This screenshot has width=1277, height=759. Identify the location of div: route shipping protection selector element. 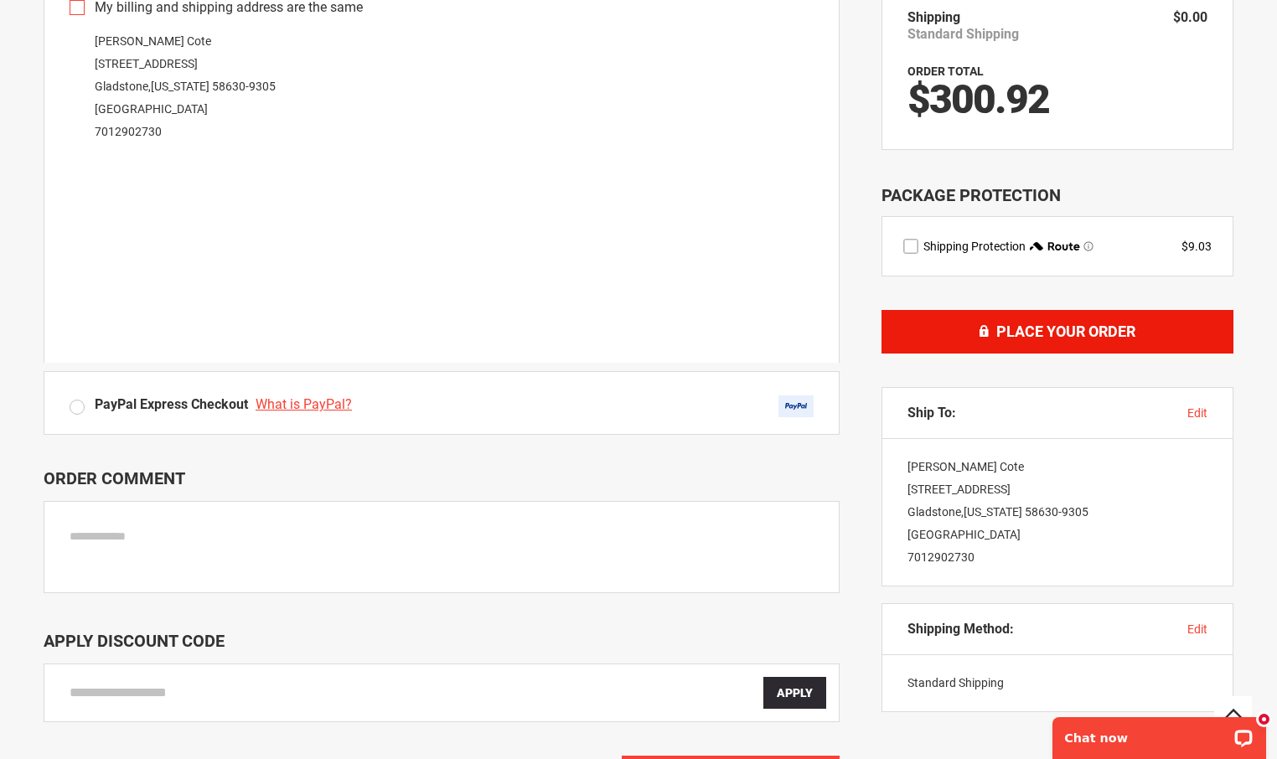
(1058, 246).